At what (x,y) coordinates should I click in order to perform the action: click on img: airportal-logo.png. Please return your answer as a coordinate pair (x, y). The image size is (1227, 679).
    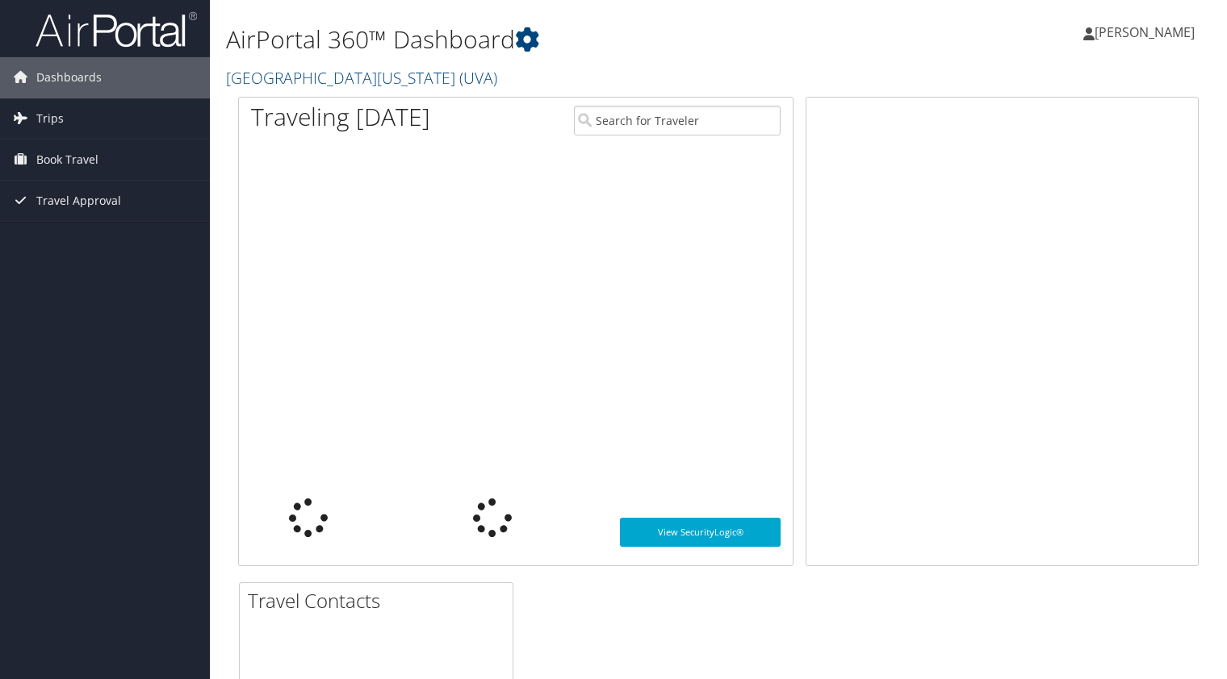
    Looking at the image, I should click on (116, 29).